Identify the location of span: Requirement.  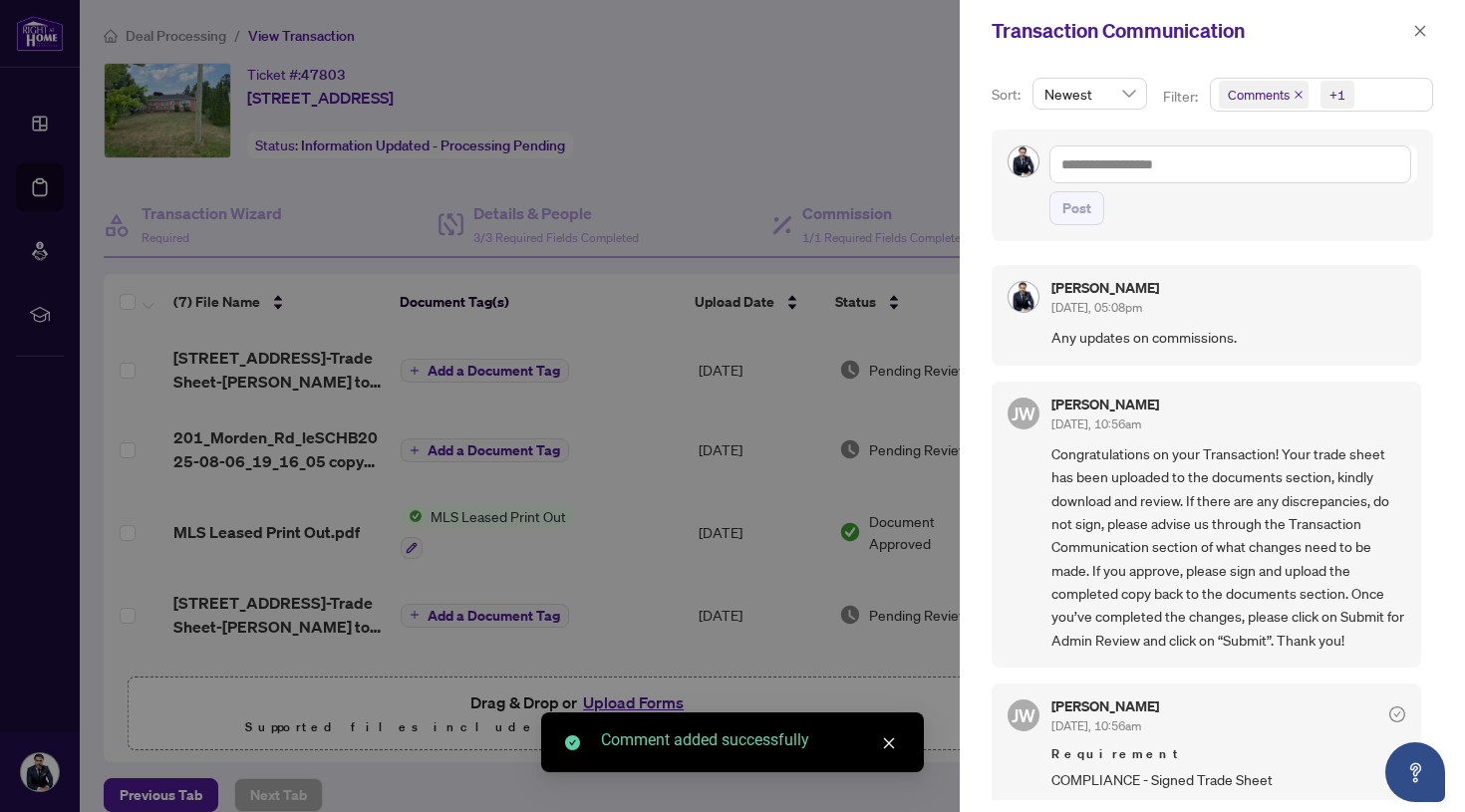
(1228, 754).